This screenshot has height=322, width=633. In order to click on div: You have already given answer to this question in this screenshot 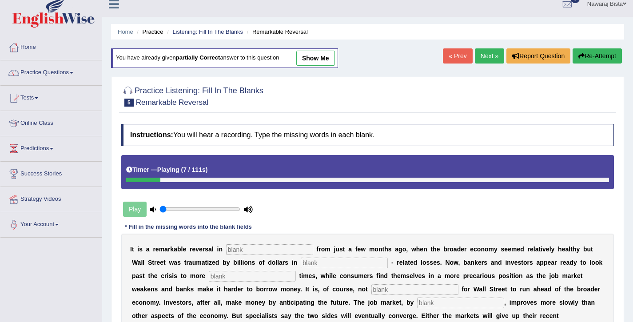, I will do `click(224, 58)`.